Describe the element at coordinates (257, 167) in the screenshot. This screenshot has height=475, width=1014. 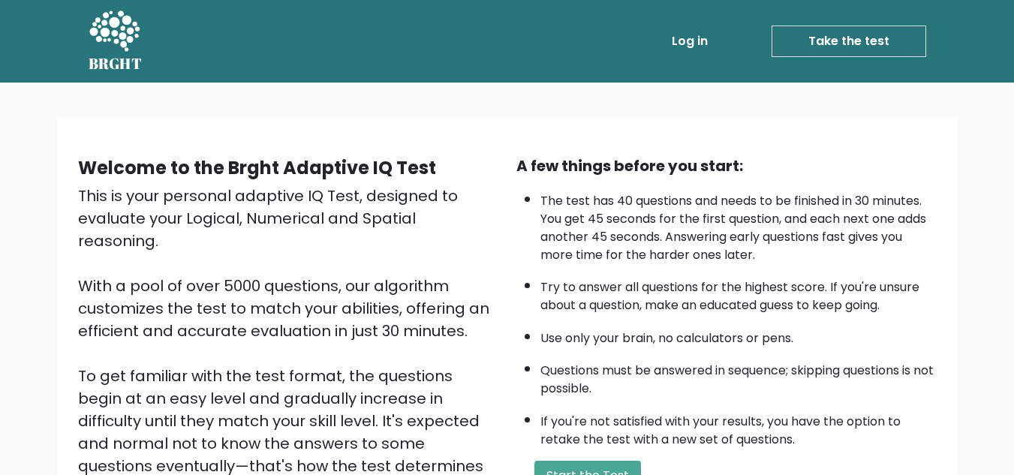
I see `b: Welcome to the Brght Adaptive IQ Test` at that location.